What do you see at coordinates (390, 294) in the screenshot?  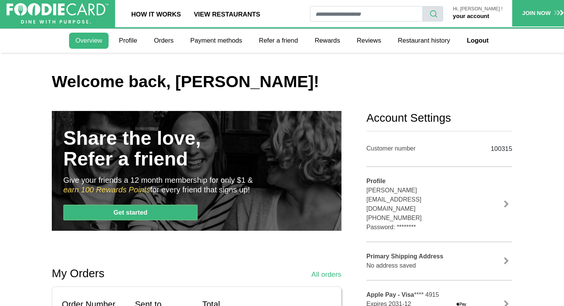 I see `b: Apple Pay - Visa` at bounding box center [390, 294].